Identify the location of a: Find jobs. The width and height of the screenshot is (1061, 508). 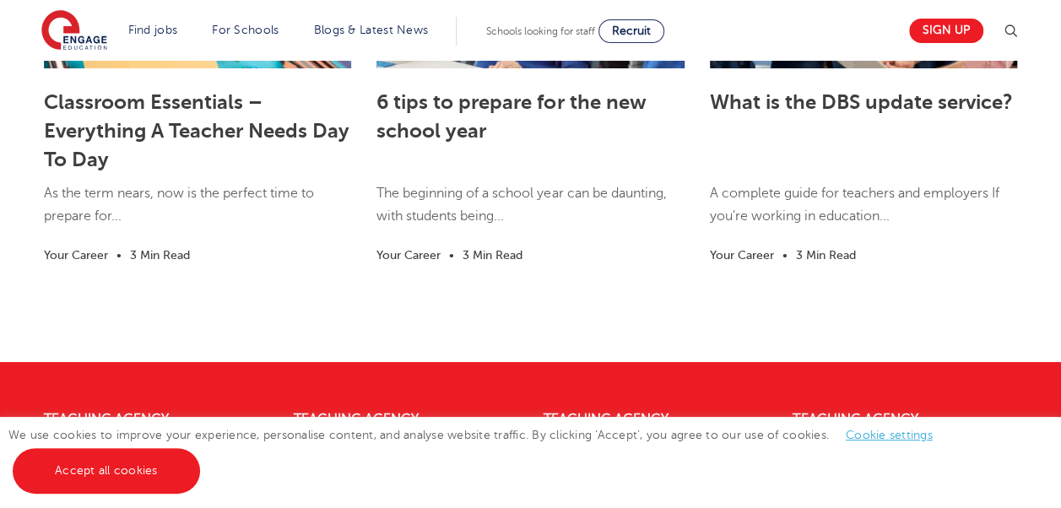
(153, 30).